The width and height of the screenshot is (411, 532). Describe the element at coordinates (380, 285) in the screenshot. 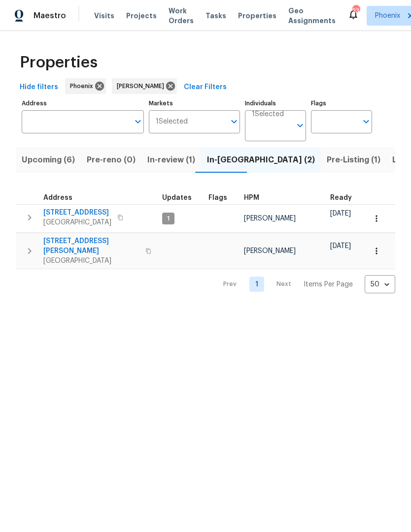

I see `div: 50` at that location.